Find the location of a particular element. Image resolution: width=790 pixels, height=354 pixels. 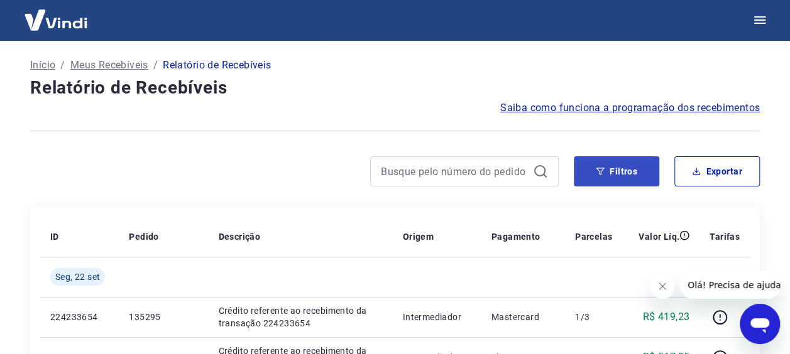

span: Olá! Precisa de ajuda? is located at coordinates (57, 14).